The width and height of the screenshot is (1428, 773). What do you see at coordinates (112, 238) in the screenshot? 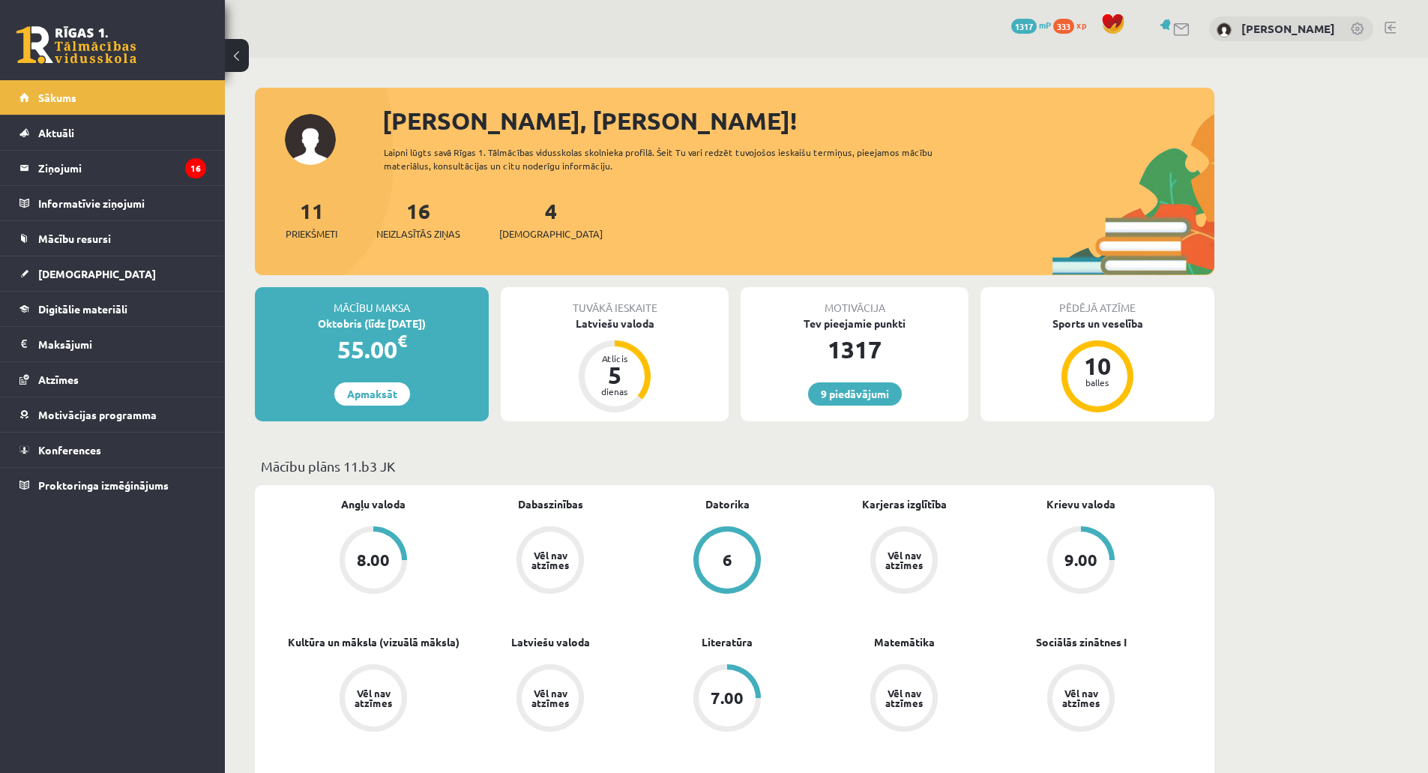
I see `a: Mācību resursi` at bounding box center [112, 238].